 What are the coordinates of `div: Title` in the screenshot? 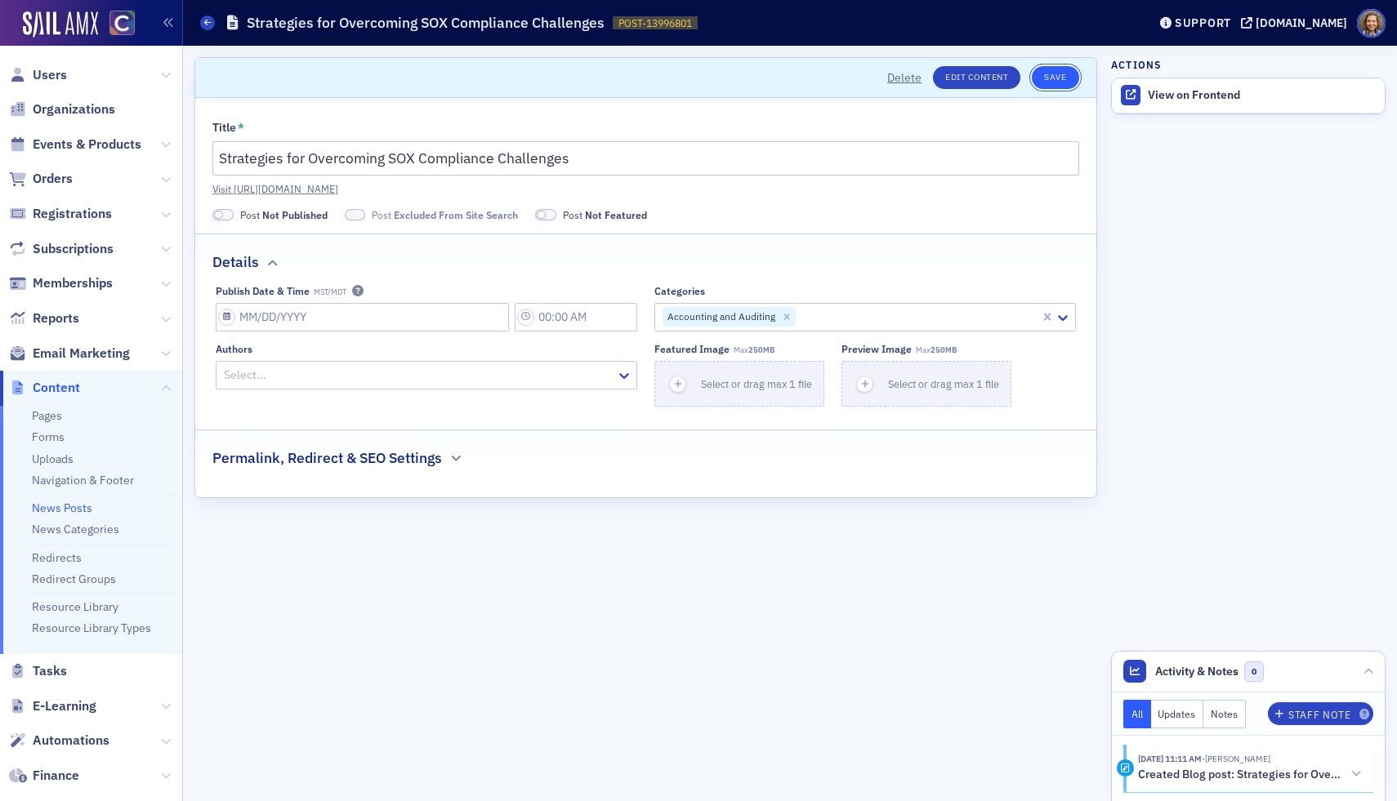 It's located at (224, 128).